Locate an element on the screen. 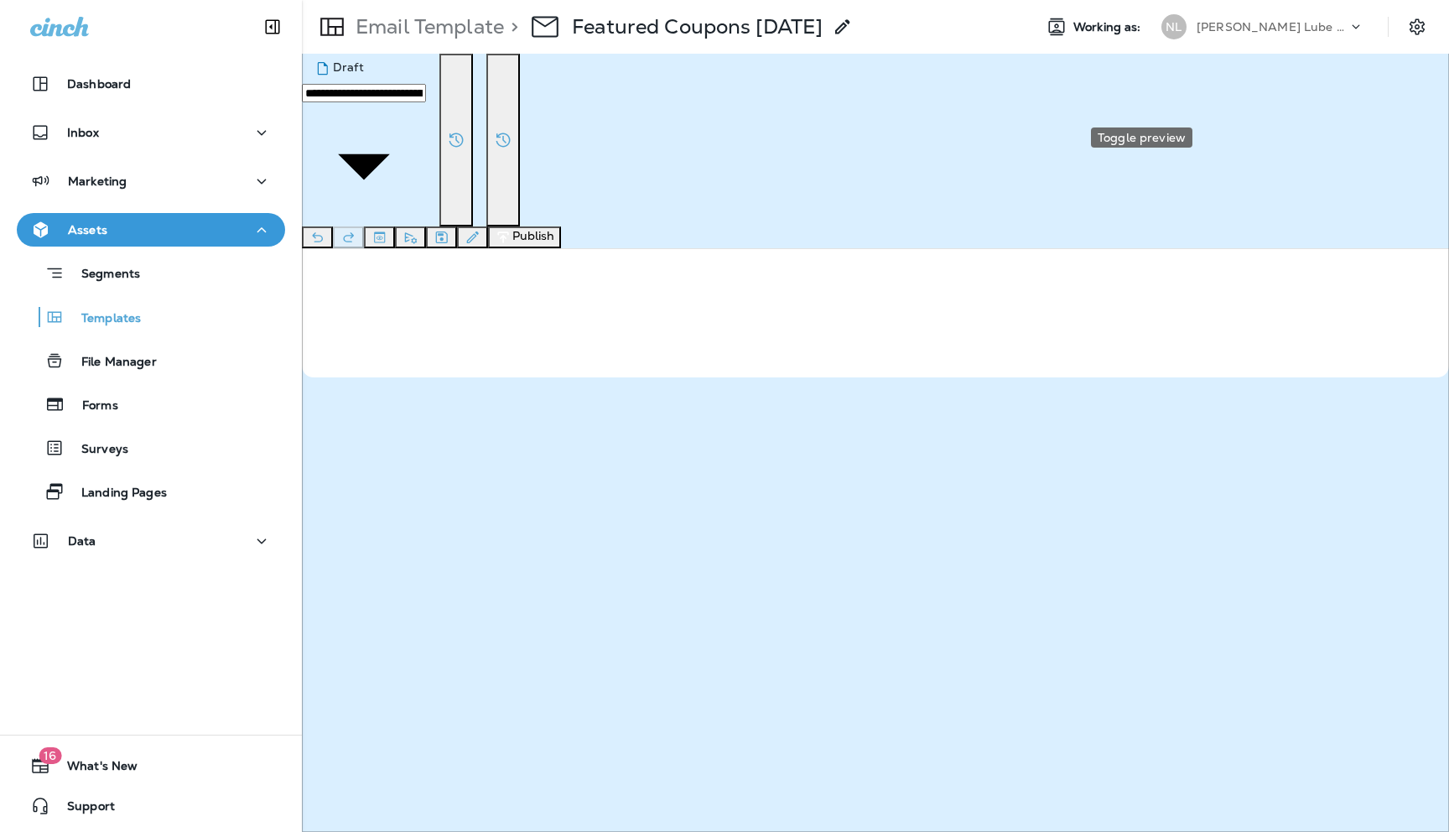  button: View Changelog is located at coordinates (503, 140).